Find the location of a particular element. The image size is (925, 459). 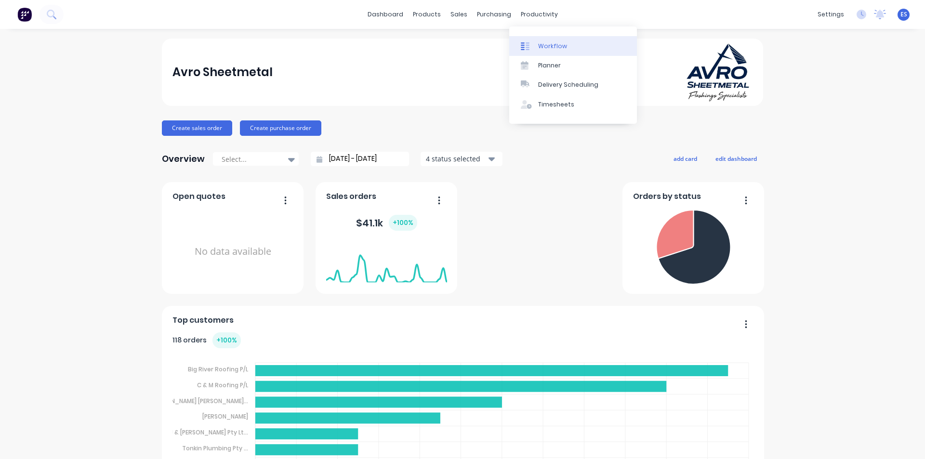

span: Orders by status is located at coordinates (667, 197).